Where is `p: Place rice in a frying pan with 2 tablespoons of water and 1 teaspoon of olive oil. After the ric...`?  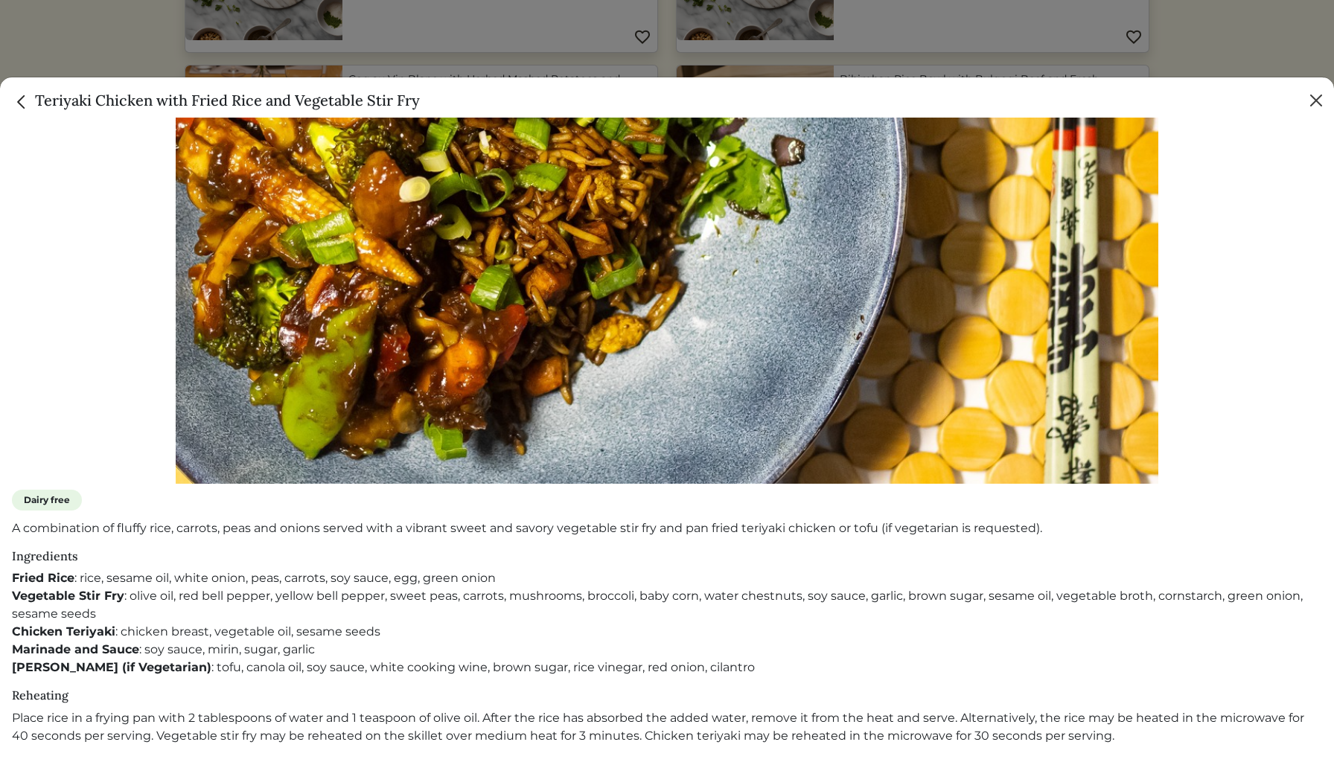 p: Place rice in a frying pan with 2 tablespoons of water and 1 teaspoon of olive oil. After the ric... is located at coordinates (667, 727).